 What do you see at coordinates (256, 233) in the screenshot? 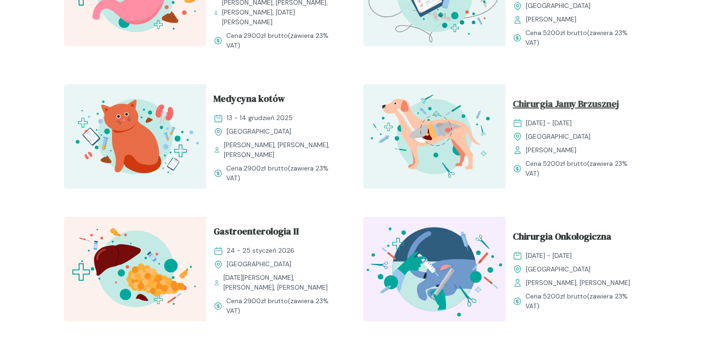
I see `span: Gastroenterologia II` at bounding box center [256, 233].